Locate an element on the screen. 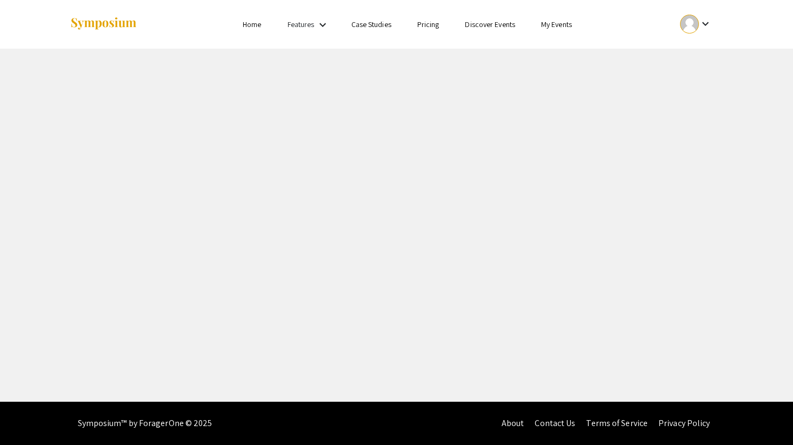 The image size is (793, 445). a: Terms of Service is located at coordinates (617, 423).